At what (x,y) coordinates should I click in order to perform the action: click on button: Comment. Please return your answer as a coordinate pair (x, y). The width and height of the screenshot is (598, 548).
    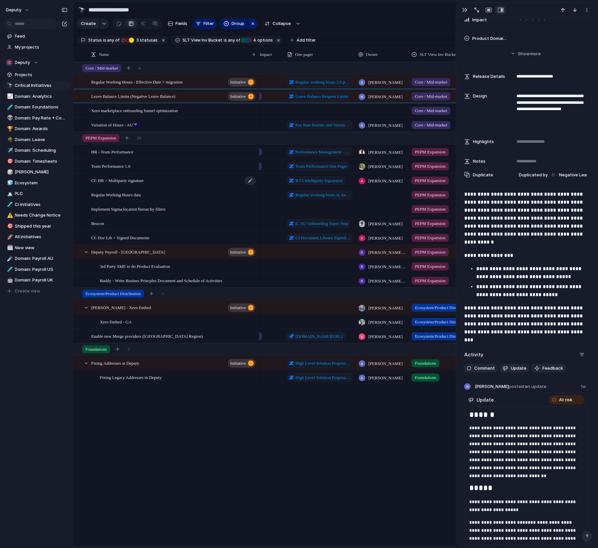
    Looking at the image, I should click on (481, 368).